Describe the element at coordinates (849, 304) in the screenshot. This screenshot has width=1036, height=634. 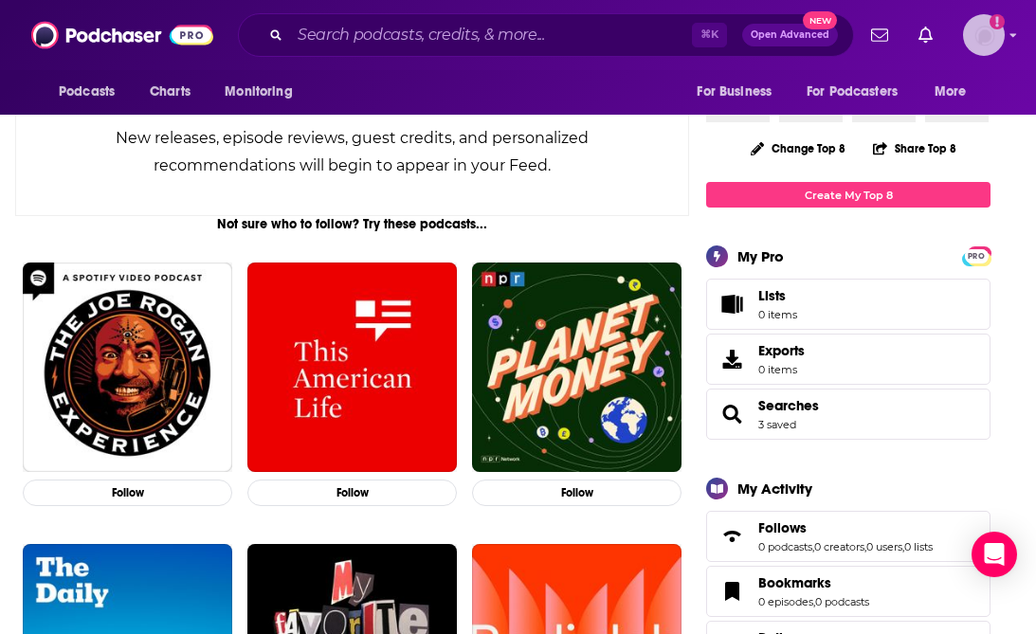
I see `a: Lists` at that location.